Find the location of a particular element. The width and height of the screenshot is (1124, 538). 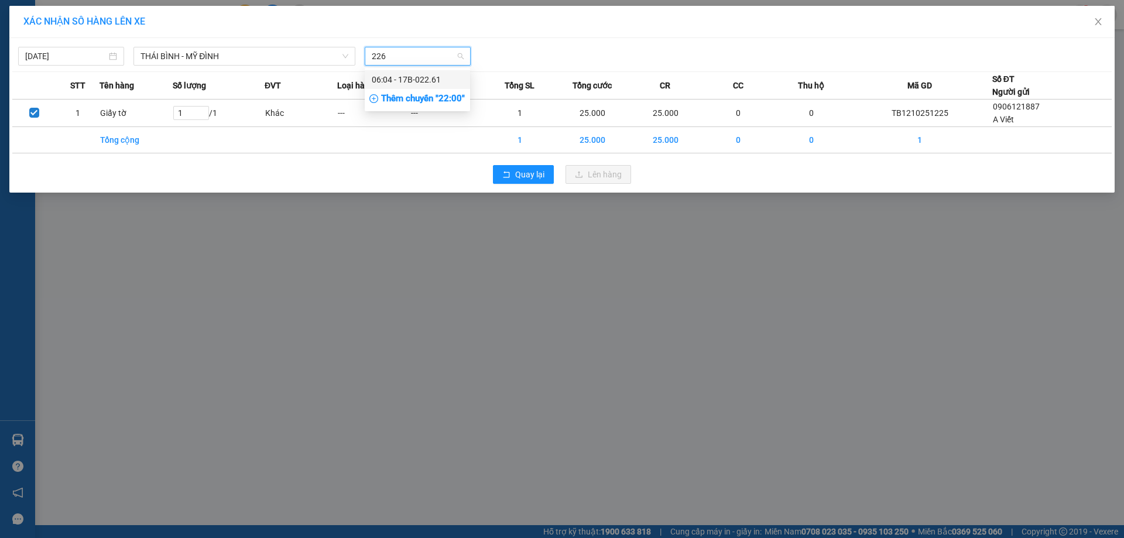

button: Close is located at coordinates (1098, 22).